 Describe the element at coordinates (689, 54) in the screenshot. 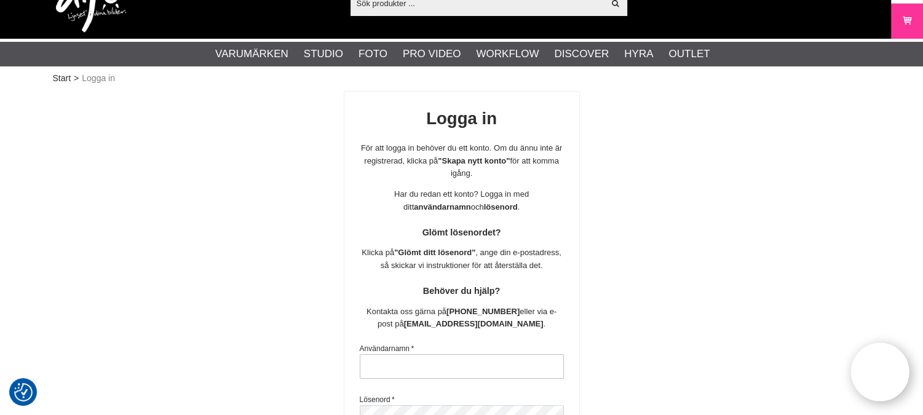

I see `a: Outlet` at that location.